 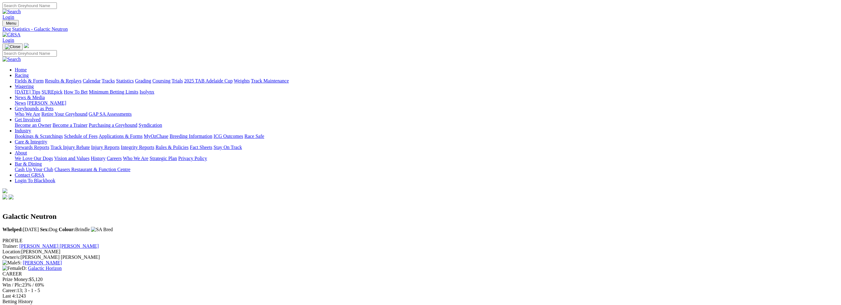 What do you see at coordinates (44, 229) in the screenshot?
I see `b: Sex:` at bounding box center [44, 229].